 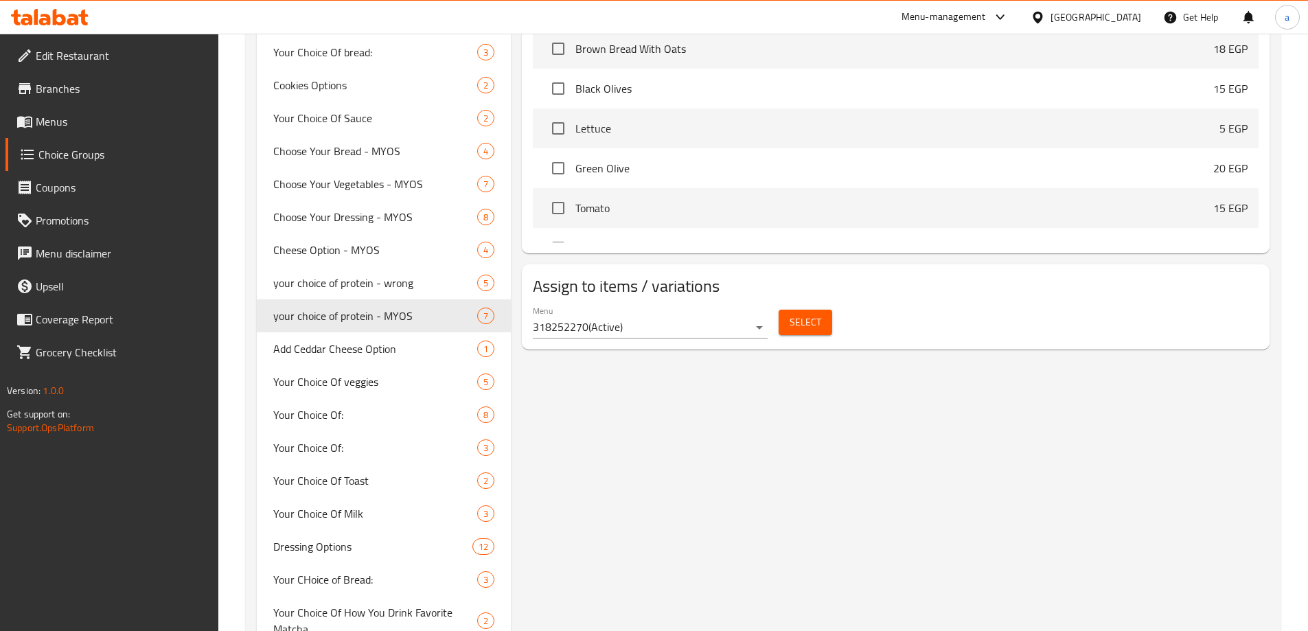 What do you see at coordinates (376, 52) in the screenshot?
I see `span: Your Choice Of bread:` at bounding box center [376, 52].